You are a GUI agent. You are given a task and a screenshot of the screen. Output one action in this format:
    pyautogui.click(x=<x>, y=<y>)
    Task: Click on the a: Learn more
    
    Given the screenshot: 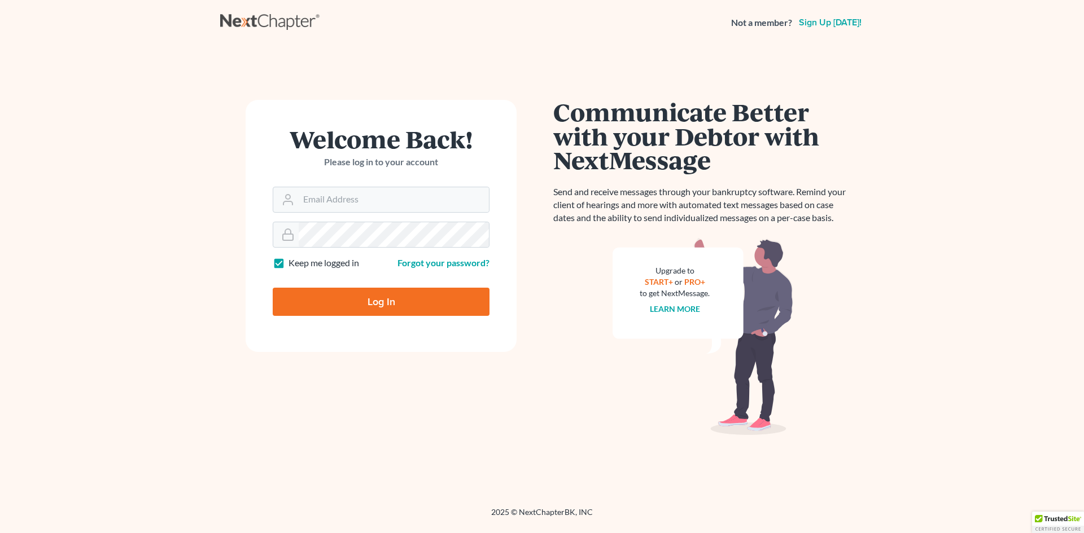 What is the action you would take?
    pyautogui.click(x=675, y=309)
    